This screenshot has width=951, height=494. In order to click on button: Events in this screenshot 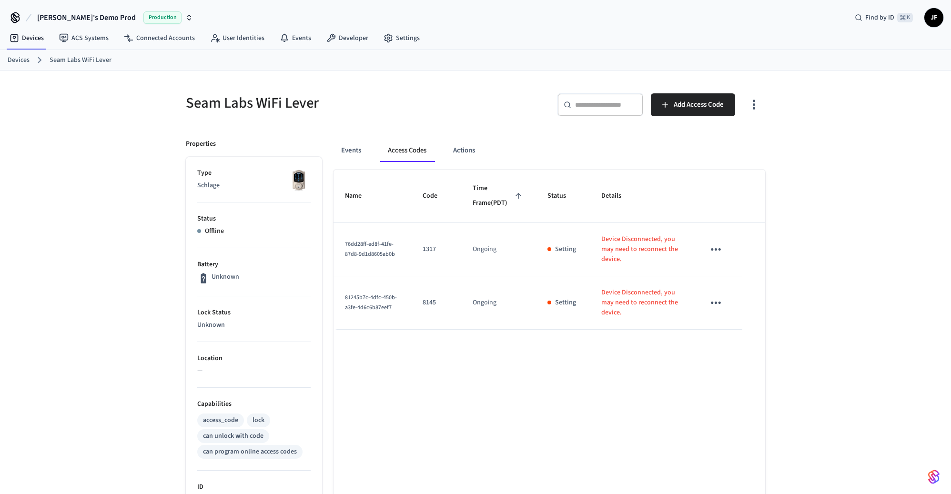, I will do `click(351, 151)`.